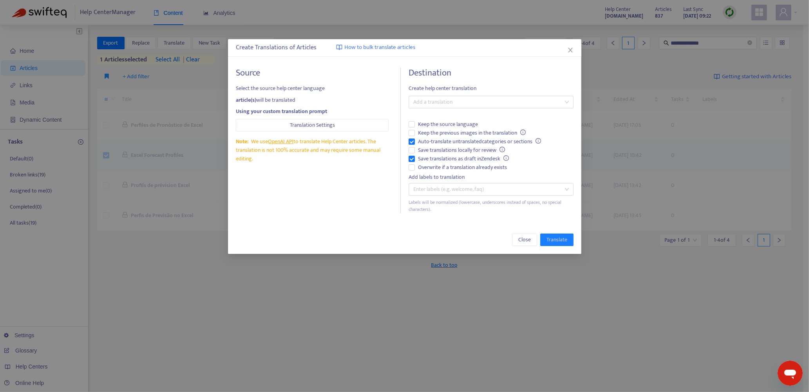  I want to click on div: We use to translate Help Center articles. The translation is not 100% accurate and may require so..., so click(312, 150).